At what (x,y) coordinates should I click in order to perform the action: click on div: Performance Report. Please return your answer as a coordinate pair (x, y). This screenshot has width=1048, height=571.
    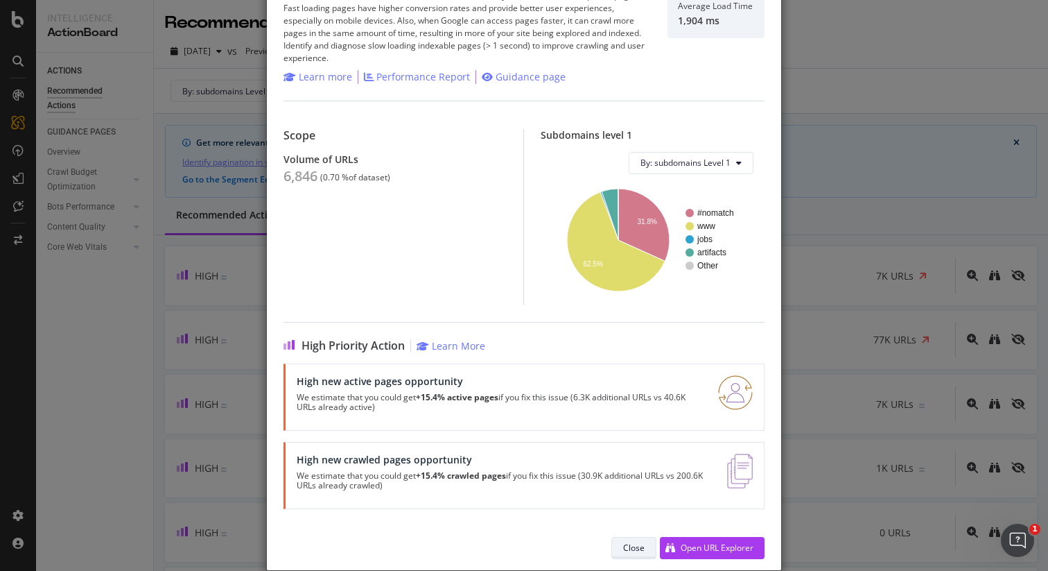
    Looking at the image, I should click on (423, 77).